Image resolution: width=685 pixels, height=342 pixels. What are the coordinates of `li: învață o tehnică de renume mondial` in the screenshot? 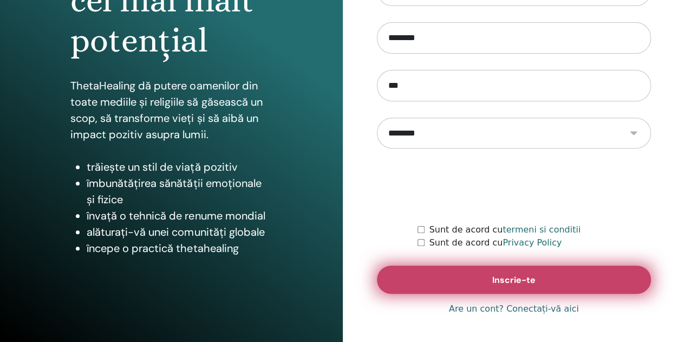 It's located at (179, 216).